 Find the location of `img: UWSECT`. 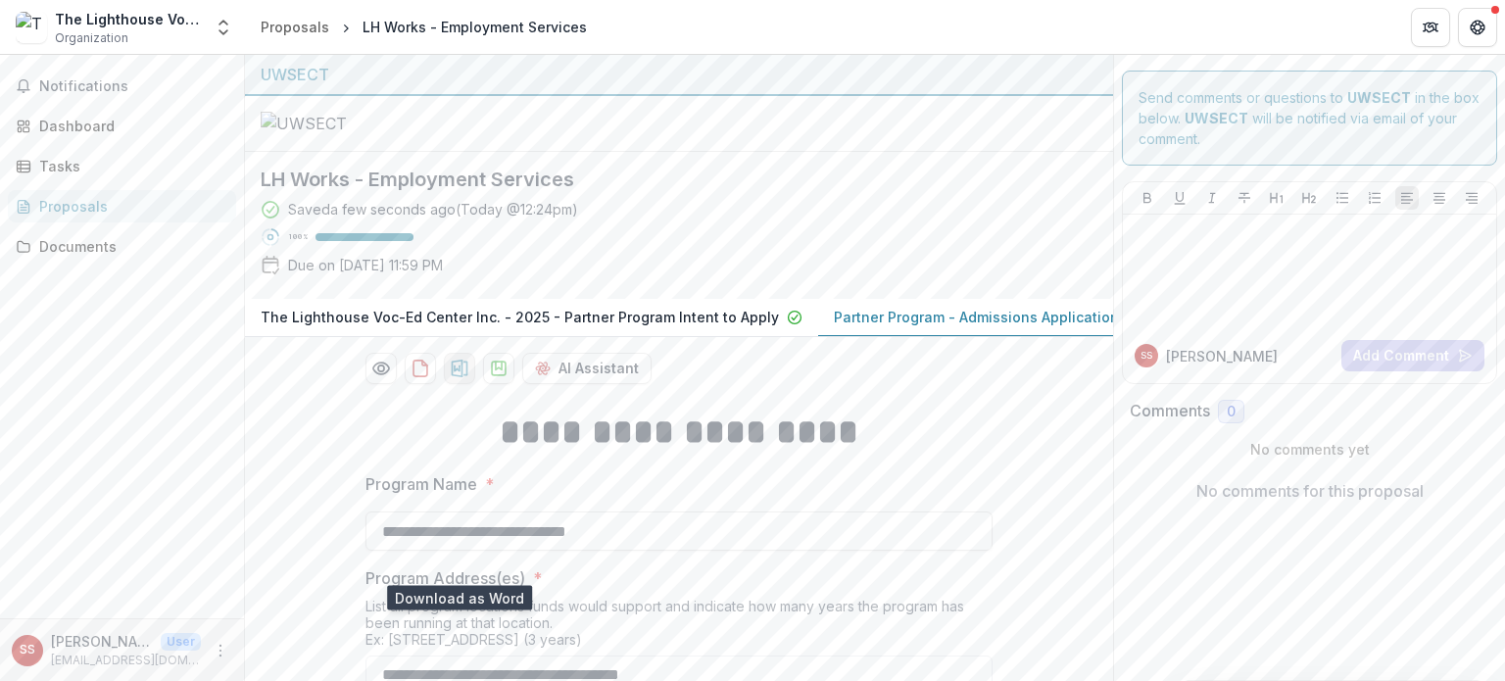

img: UWSECT is located at coordinates (359, 123).